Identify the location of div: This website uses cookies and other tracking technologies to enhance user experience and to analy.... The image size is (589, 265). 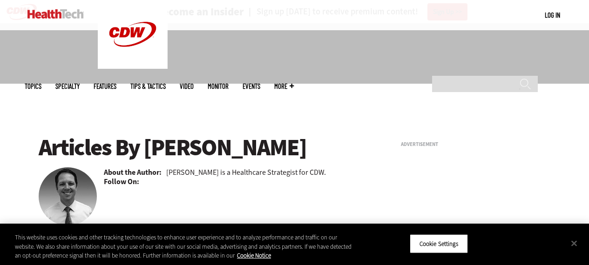
(184, 247).